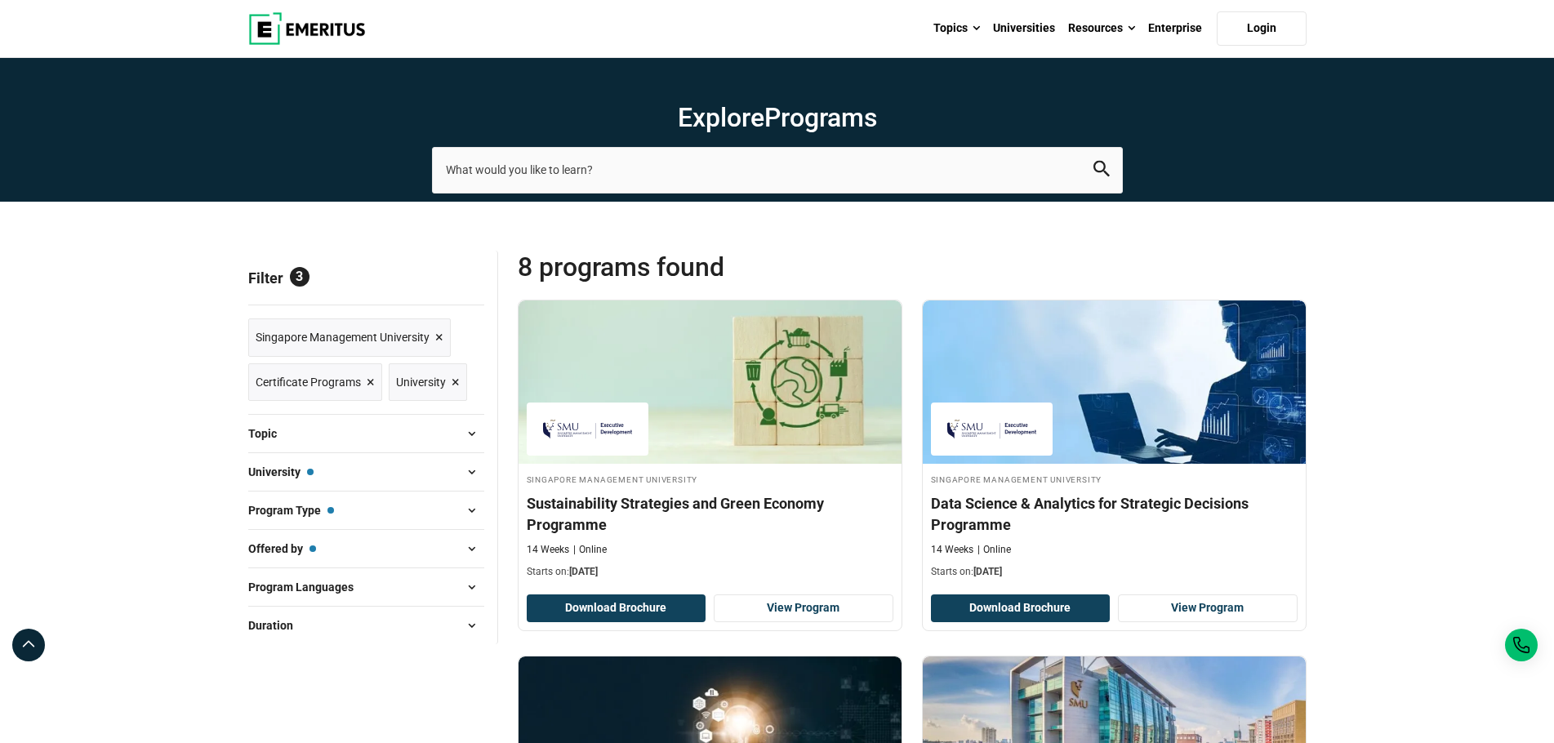  What do you see at coordinates (366, 549) in the screenshot?
I see `button: Offered by` at bounding box center [366, 549].